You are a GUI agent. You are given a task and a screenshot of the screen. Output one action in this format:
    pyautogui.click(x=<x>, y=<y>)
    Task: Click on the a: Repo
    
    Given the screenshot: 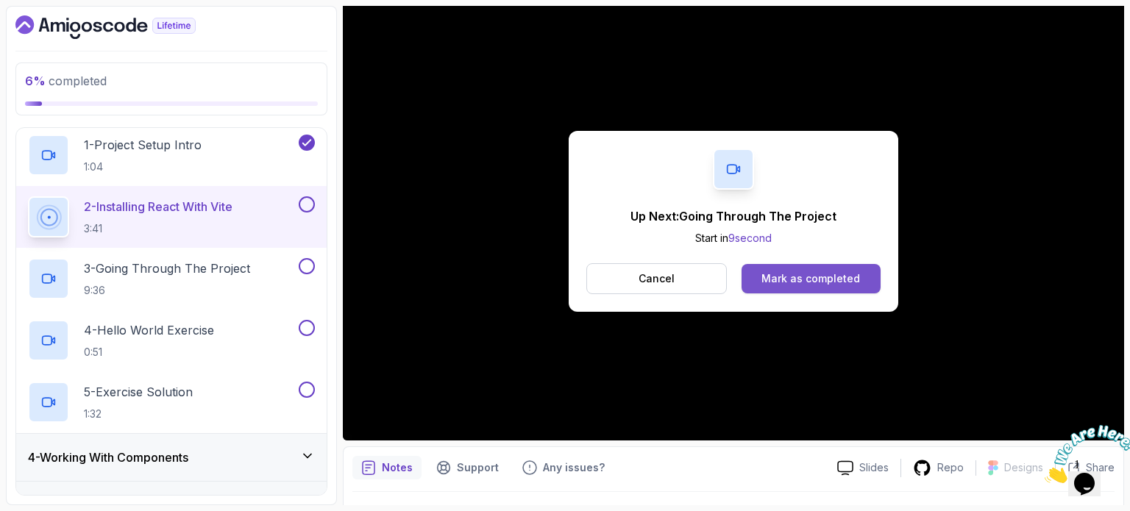 What is the action you would take?
    pyautogui.click(x=938, y=468)
    